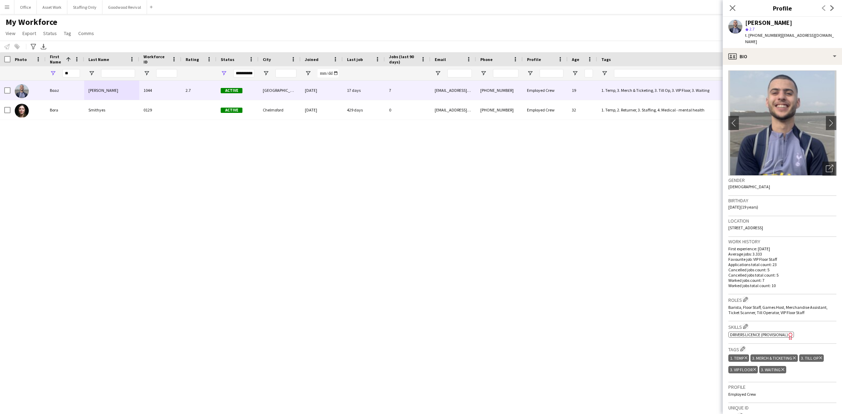 The height and width of the screenshot is (414, 842). Describe the element at coordinates (50, 33) in the screenshot. I see `a: Status` at that location.